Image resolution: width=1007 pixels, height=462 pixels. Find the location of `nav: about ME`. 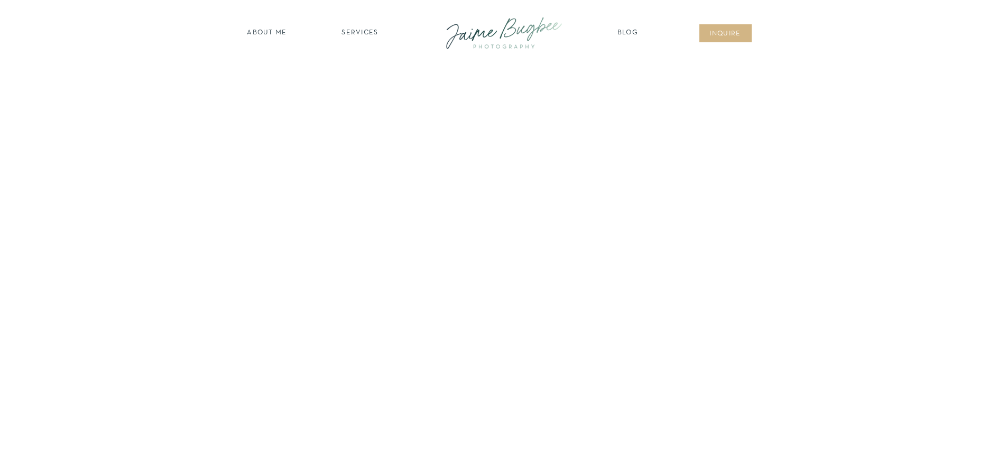

nav: about ME is located at coordinates (267, 33).